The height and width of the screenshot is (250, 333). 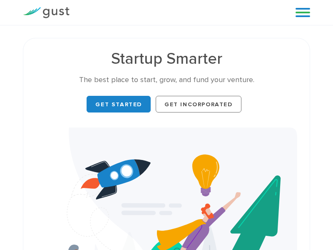 What do you see at coordinates (46, 12) in the screenshot?
I see `img: Gust Logo` at bounding box center [46, 12].